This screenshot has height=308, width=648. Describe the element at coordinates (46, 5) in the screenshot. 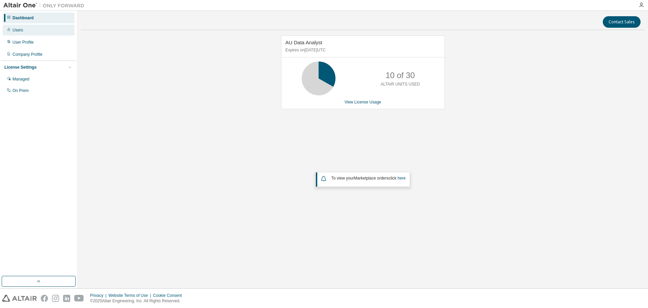

I see `img: Altair One` at that location.